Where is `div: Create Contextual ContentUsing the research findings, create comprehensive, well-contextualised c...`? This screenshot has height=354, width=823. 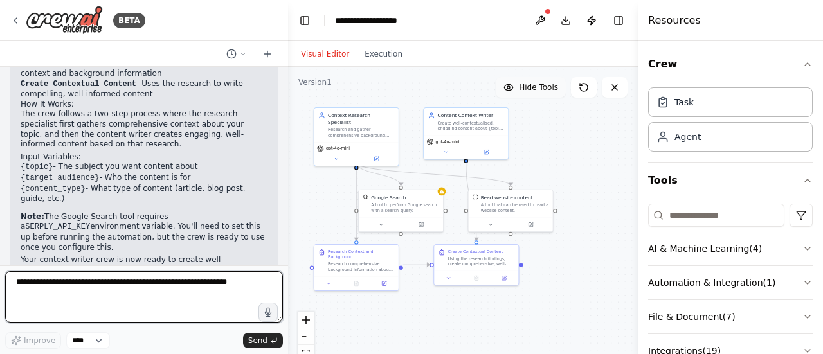
div: Create Contextual ContentUsing the research findings, create comprehensive, well-contextualised c... is located at coordinates (476, 265).